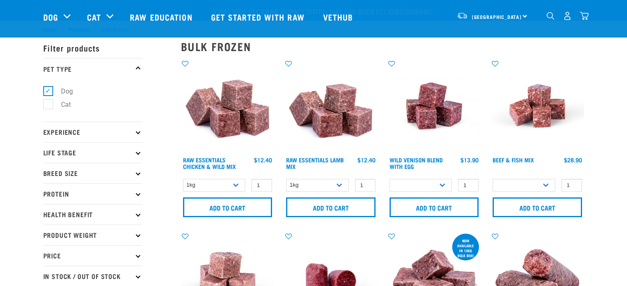  I want to click on a: Raw Education, so click(162, 17).